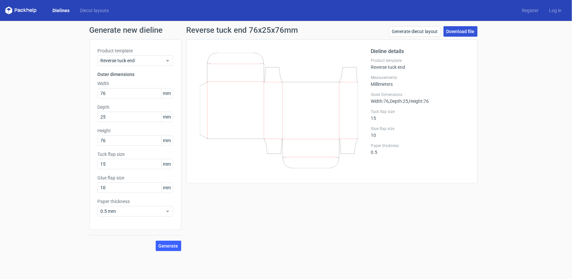  Describe the element at coordinates (380, 101) in the screenshot. I see `span: Width : 76` at that location.